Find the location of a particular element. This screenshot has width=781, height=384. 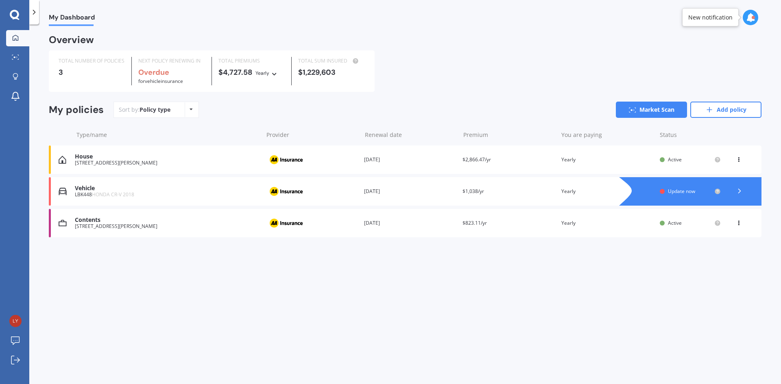

div: Contents is located at coordinates (167, 220).